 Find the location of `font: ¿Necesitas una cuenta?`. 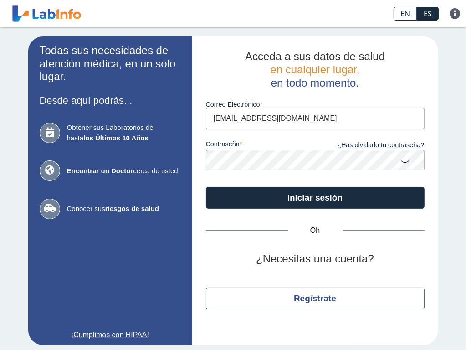

font: ¿Necesitas una cuenta? is located at coordinates (315, 259).